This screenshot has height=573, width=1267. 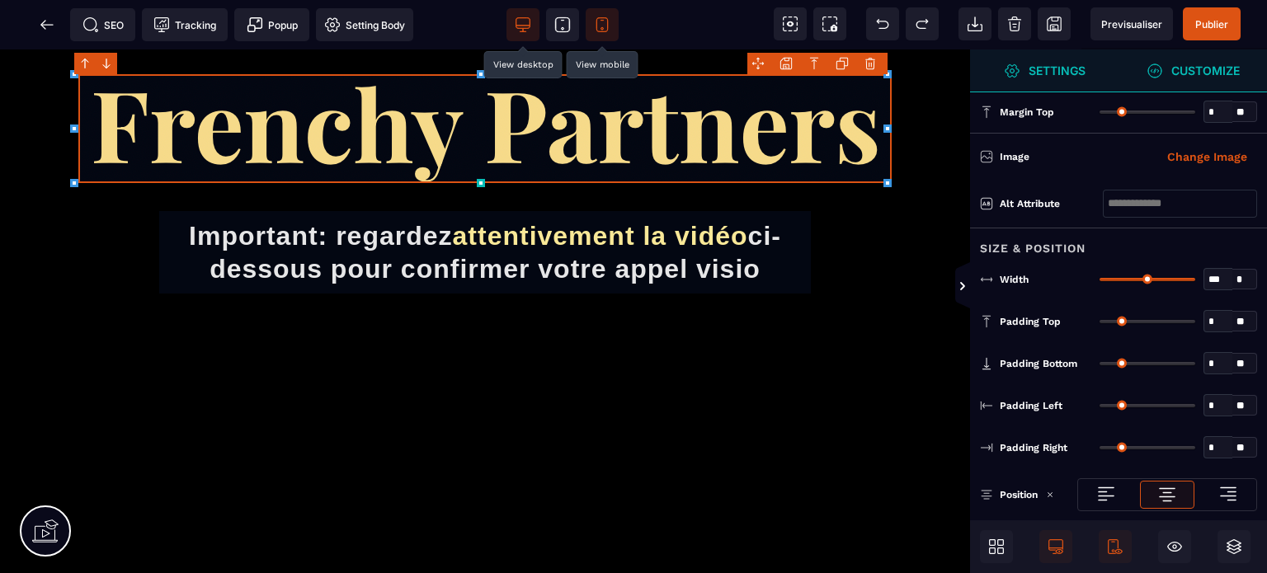 I want to click on span: Open Blocks, so click(x=996, y=547).